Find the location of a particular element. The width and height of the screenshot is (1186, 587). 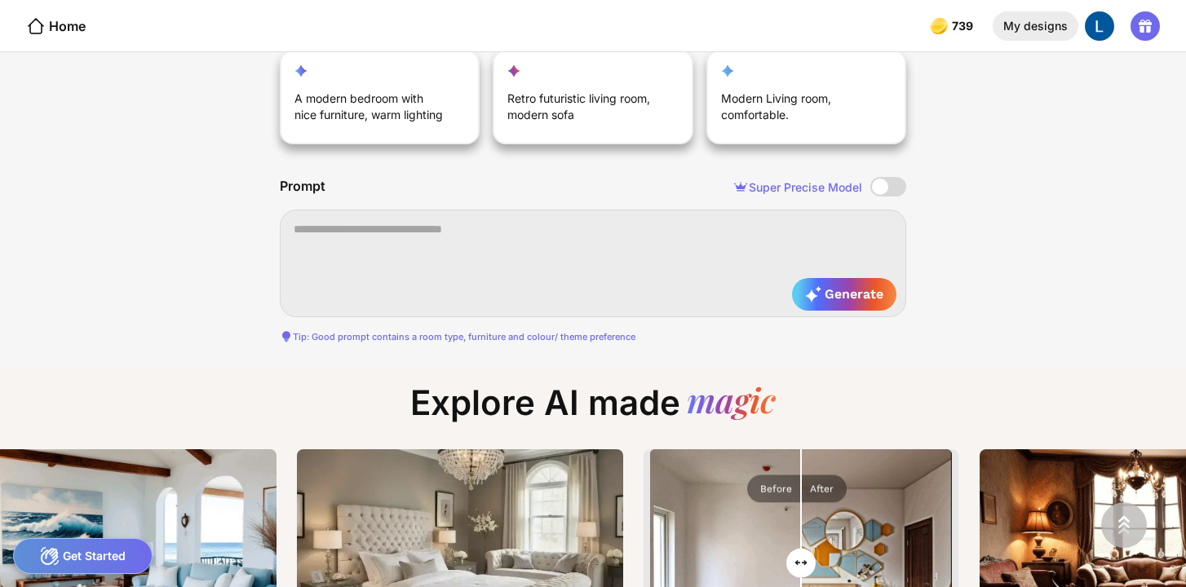

div: Prompt is located at coordinates (303, 187).